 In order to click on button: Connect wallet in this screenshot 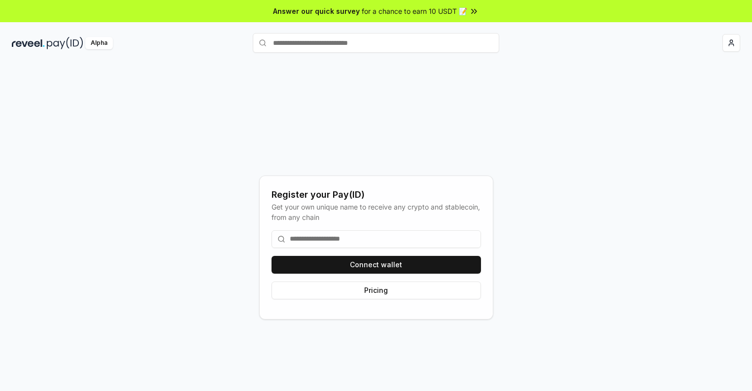, I will do `click(376, 265)`.